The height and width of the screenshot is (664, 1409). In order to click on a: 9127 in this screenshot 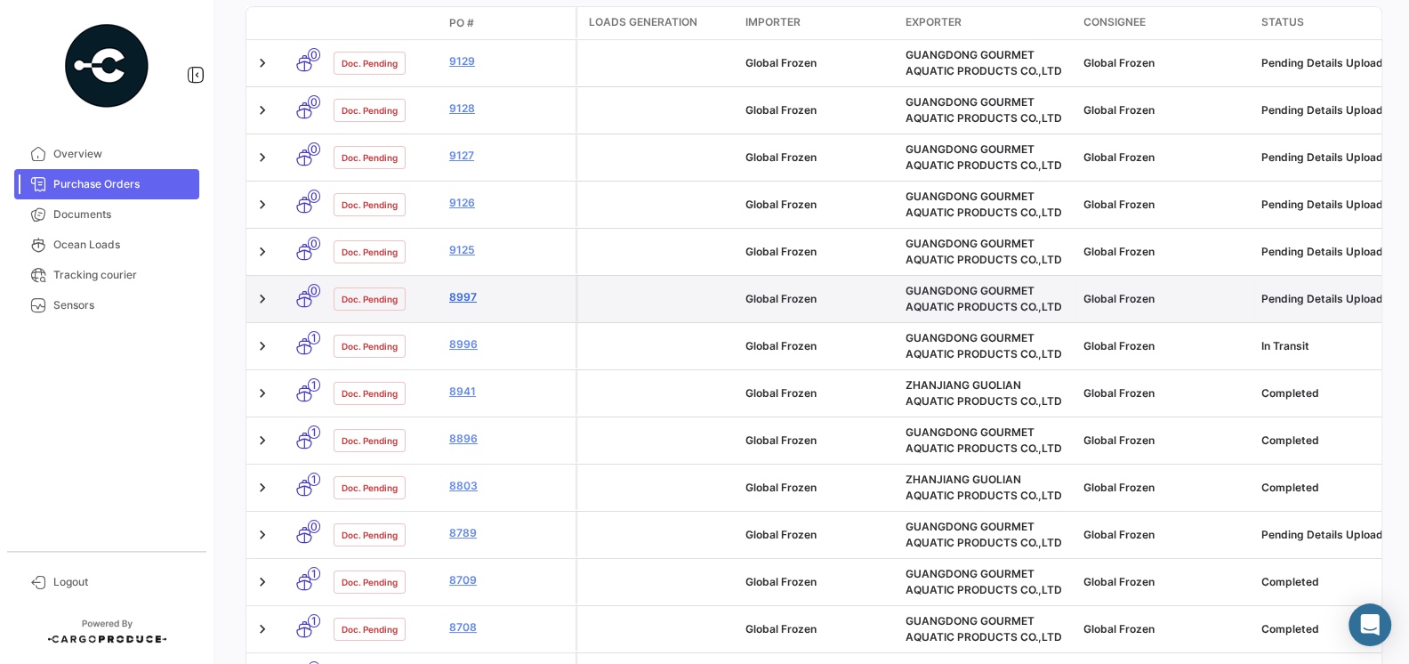, I will do `click(509, 156)`.